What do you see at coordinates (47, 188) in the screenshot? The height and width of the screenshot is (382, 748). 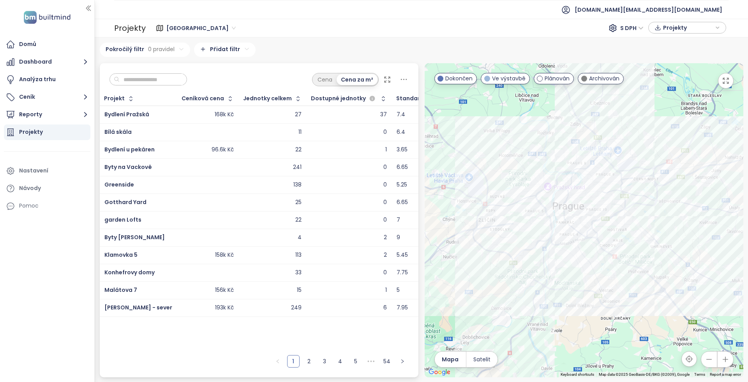 I see `a: Návody` at bounding box center [47, 188].